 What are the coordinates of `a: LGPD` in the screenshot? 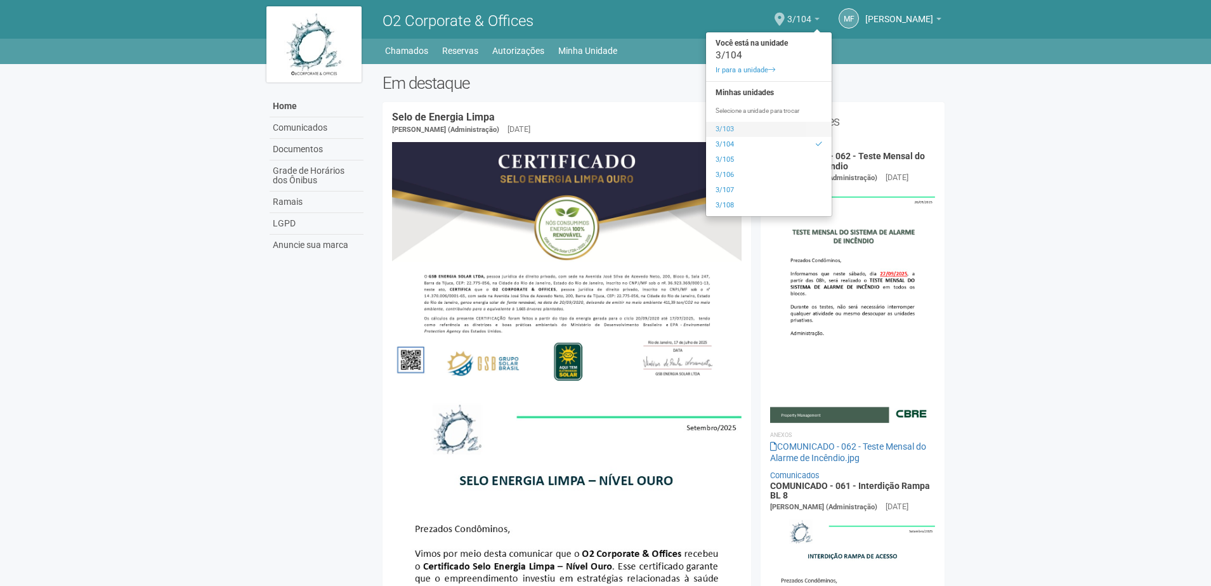 It's located at (317, 224).